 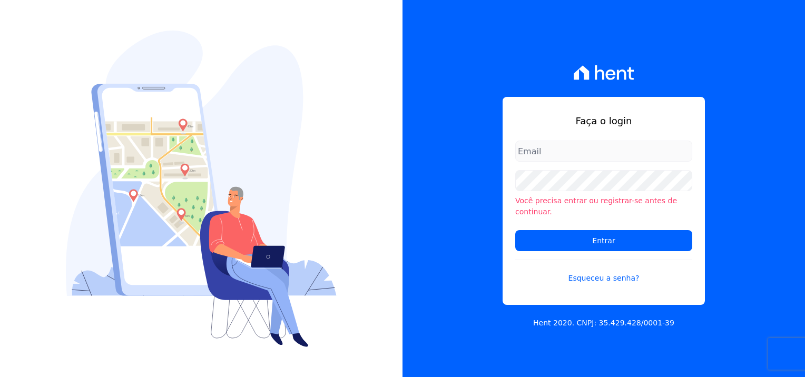 What do you see at coordinates (603, 151) in the screenshot?
I see `input: Email` at bounding box center [603, 151].